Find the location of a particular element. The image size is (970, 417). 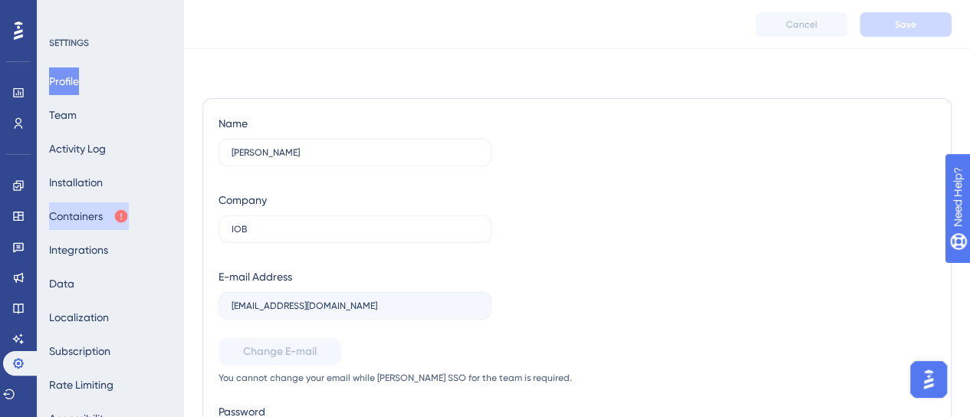

button: Profile is located at coordinates (64, 81).